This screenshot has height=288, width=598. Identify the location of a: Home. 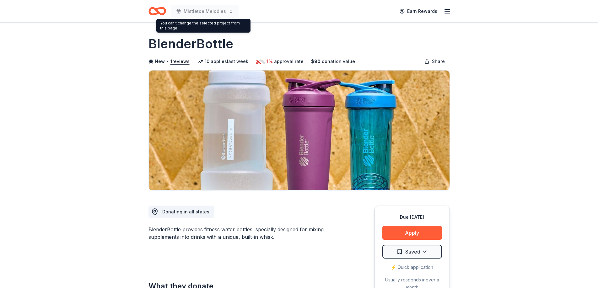
(157, 11).